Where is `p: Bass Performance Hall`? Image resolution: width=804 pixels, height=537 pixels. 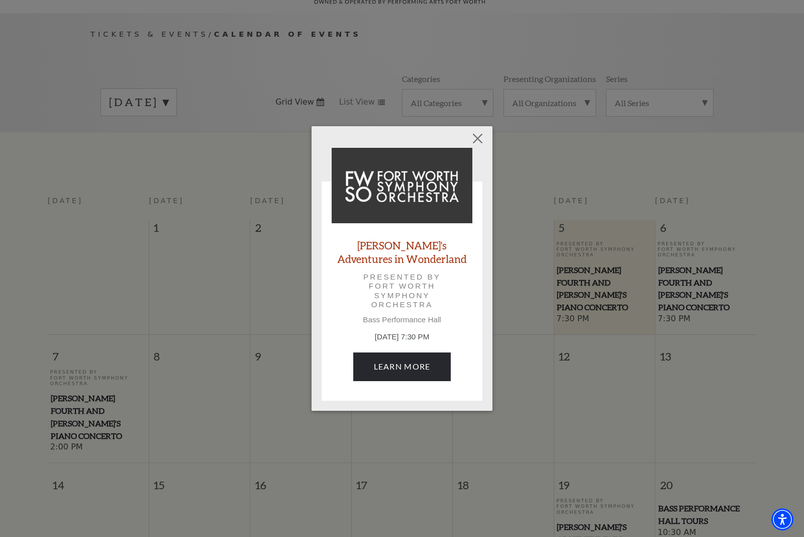
p: Bass Performance Hall is located at coordinates (402, 320).